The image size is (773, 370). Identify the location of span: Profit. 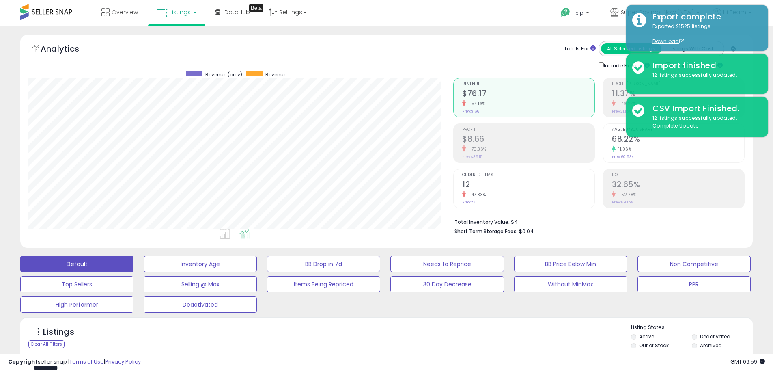
(529, 130).